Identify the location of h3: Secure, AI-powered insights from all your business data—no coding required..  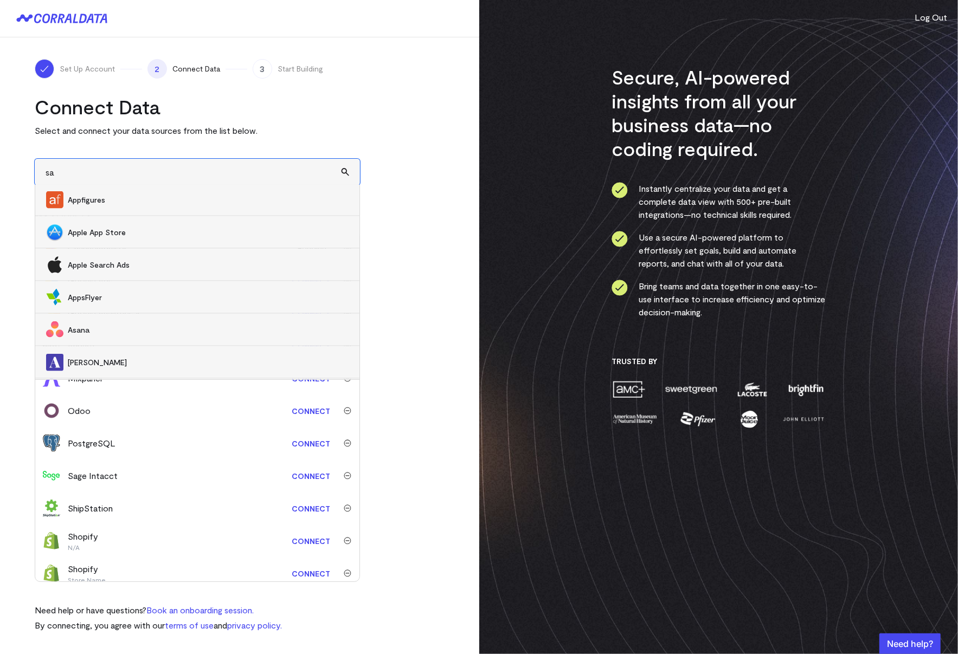
(718, 113).